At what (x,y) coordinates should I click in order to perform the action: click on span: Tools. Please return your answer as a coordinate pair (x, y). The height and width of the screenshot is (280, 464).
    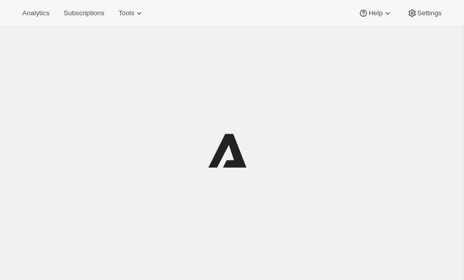
    Looking at the image, I should click on (126, 13).